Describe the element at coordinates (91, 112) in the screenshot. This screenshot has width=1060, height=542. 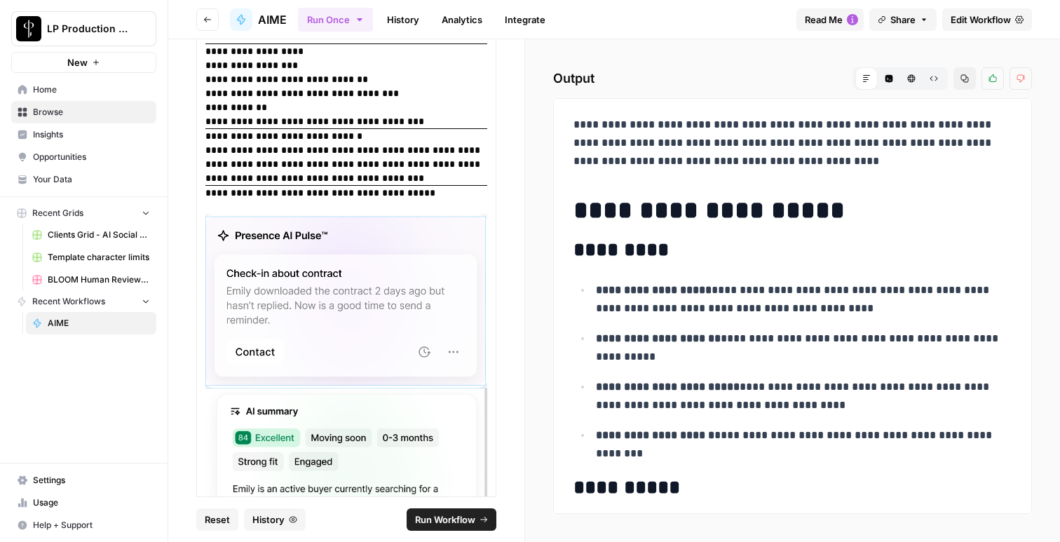
I see `span: Browse` at that location.